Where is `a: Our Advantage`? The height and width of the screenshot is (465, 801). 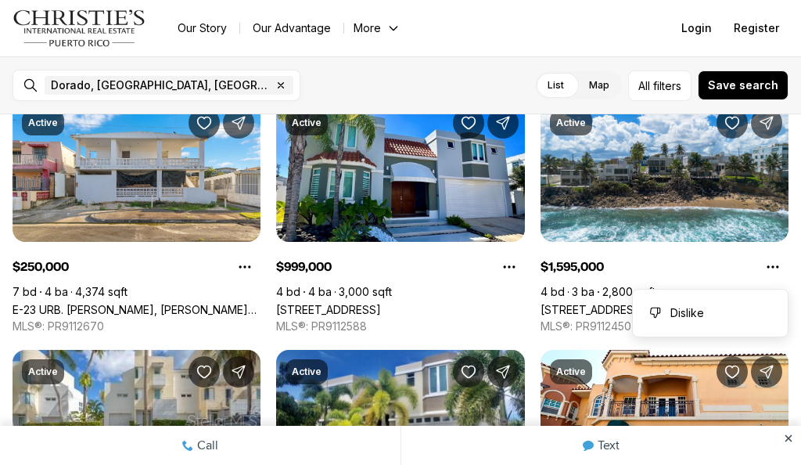
a: Our Advantage is located at coordinates (292, 28).